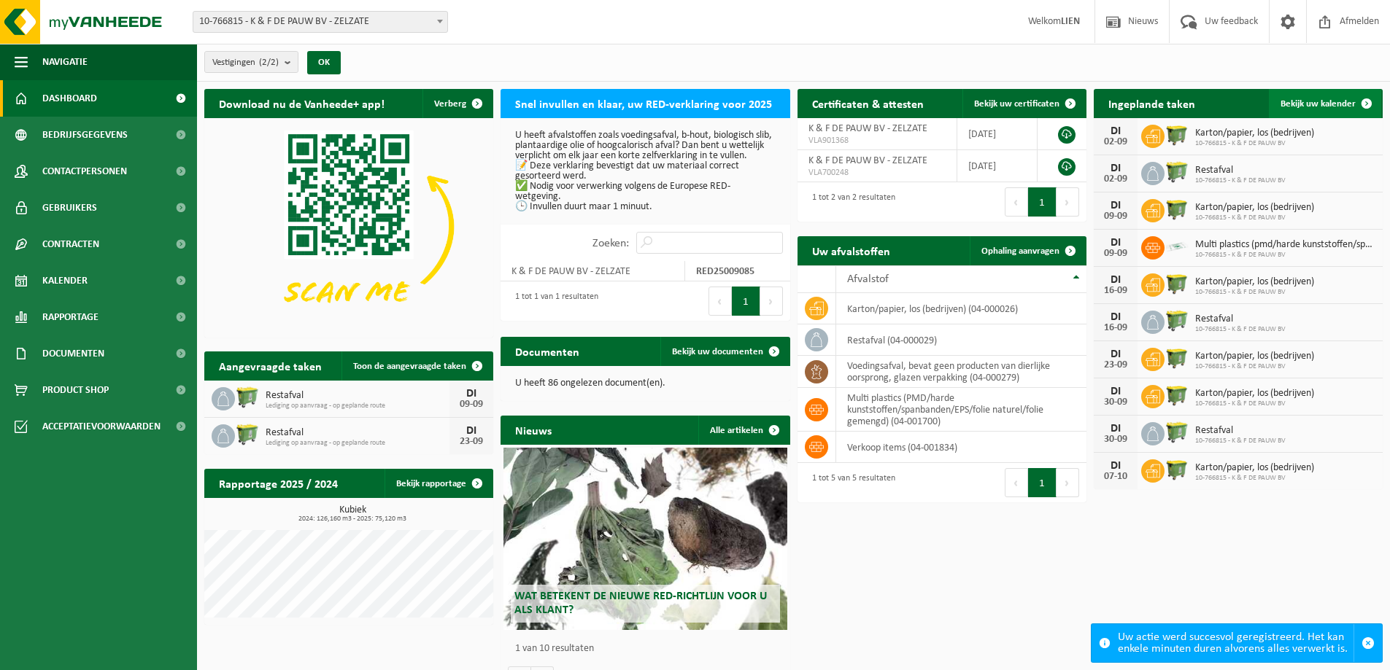 The height and width of the screenshot is (670, 1390). Describe the element at coordinates (69, 208) in the screenshot. I see `span: Gebruikers` at that location.